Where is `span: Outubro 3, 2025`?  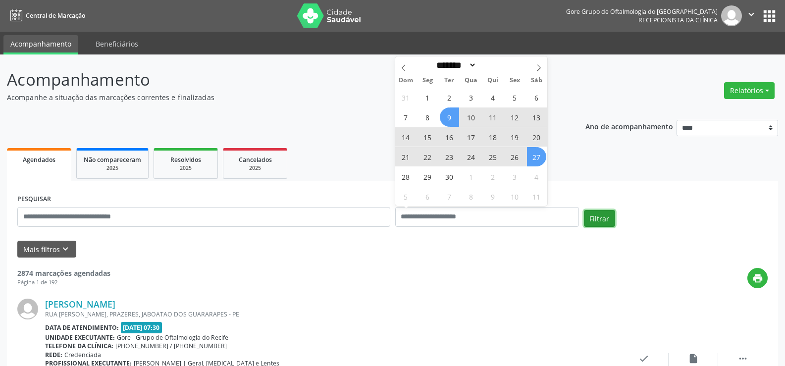 span: Outubro 3, 2025 is located at coordinates (514, 176).